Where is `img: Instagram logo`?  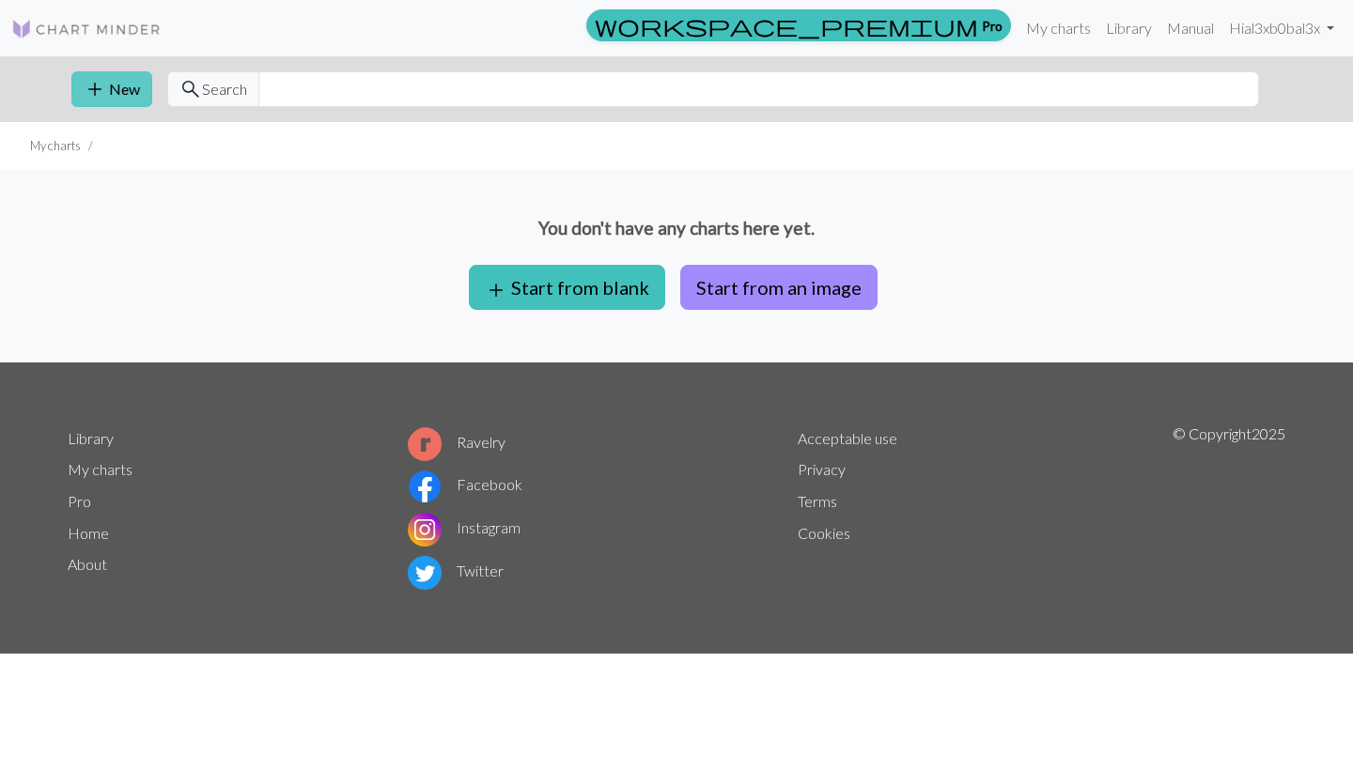
img: Instagram logo is located at coordinates (425, 530).